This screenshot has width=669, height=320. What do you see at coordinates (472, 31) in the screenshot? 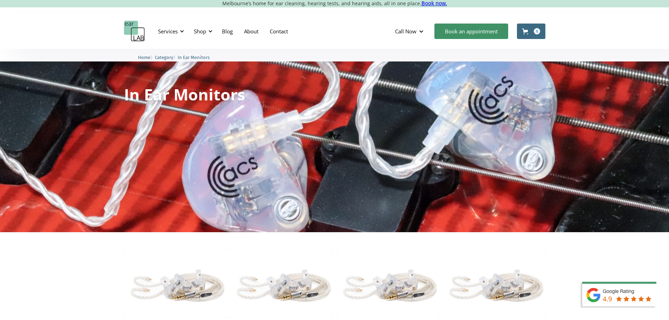
I see `a: Book an appointment` at bounding box center [472, 31].